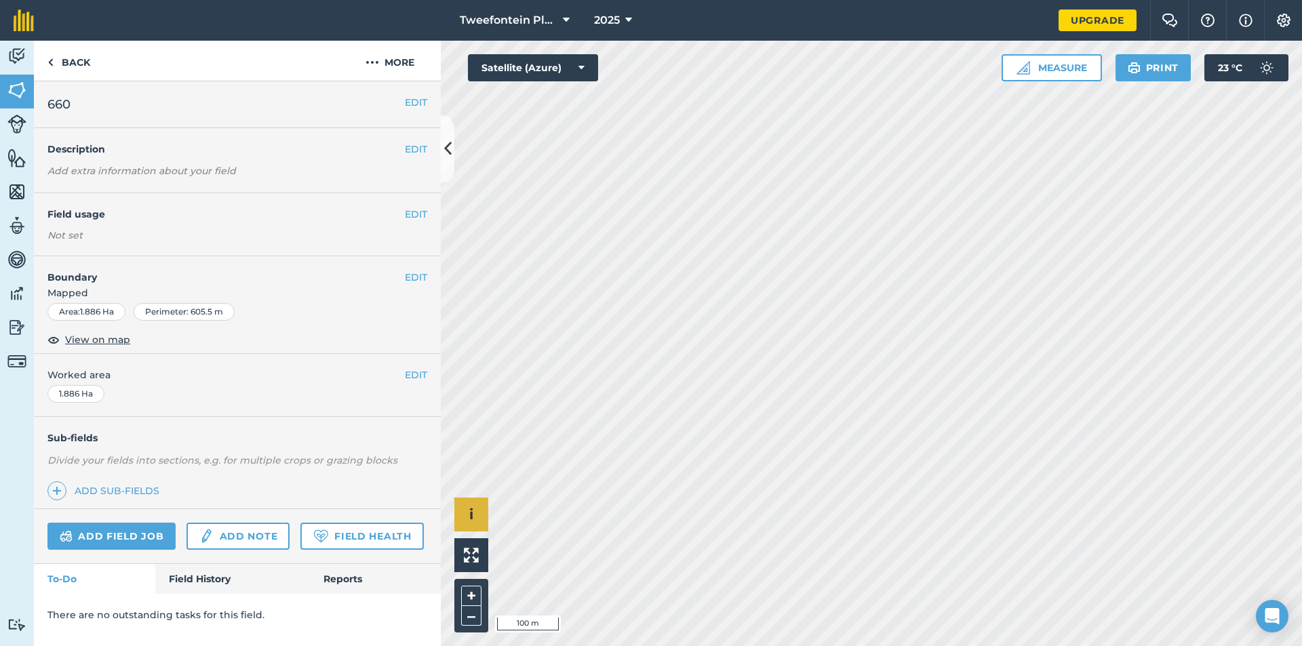 The width and height of the screenshot is (1302, 646). I want to click on img: svg+xml;base64,PHN2ZyB4bWxucz0iaHR0cDovL3d3dy53My5vcmcvMjAwMC9zdmciIHdpZHRoPSIxOCIgaGVpZ2h0PSIyNC..., so click(54, 340).